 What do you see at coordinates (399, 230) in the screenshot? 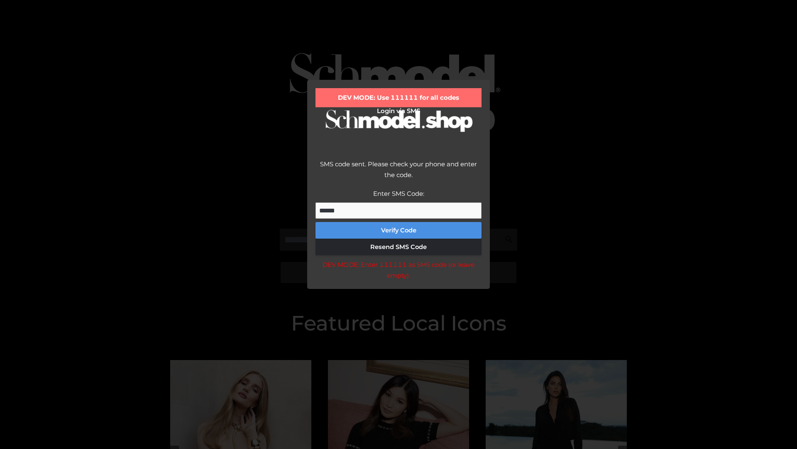
I see `button: Verify Code` at bounding box center [399, 230].